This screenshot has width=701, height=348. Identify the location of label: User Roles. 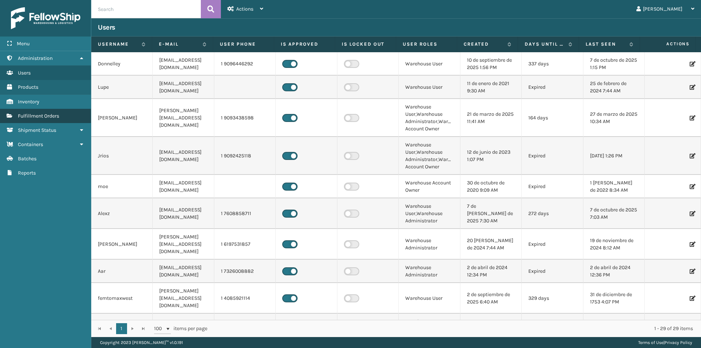
(426, 44).